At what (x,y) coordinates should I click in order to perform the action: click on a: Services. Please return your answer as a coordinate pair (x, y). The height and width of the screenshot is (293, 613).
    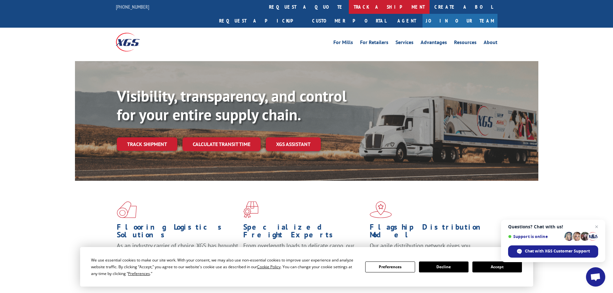
    Looking at the image, I should click on (405, 43).